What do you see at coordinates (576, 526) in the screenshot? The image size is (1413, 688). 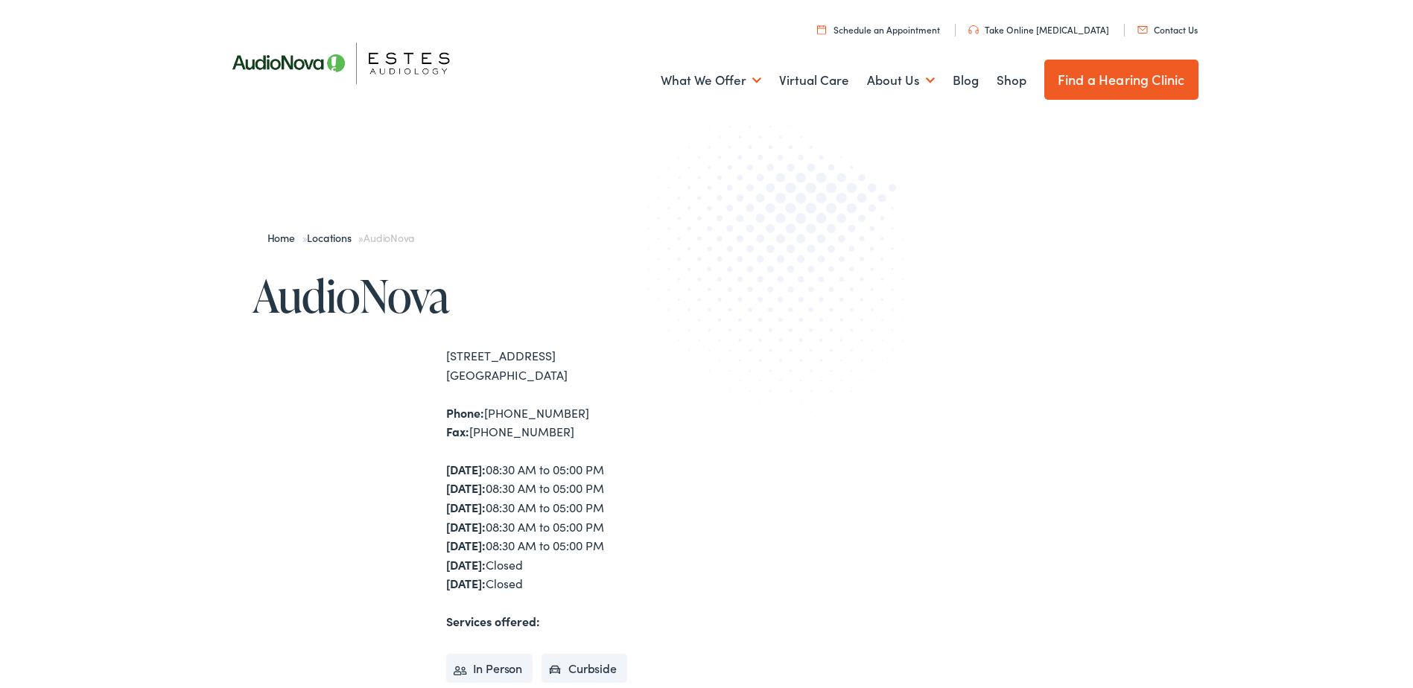 I see `div: 08:30 AM to 05:00 PM 08:30 AM to 05:00 PM 08:30 AM to 05:00 PM 08:30 AM to 05:00 PM 08:30 AM to 0...` at bounding box center [576, 526].